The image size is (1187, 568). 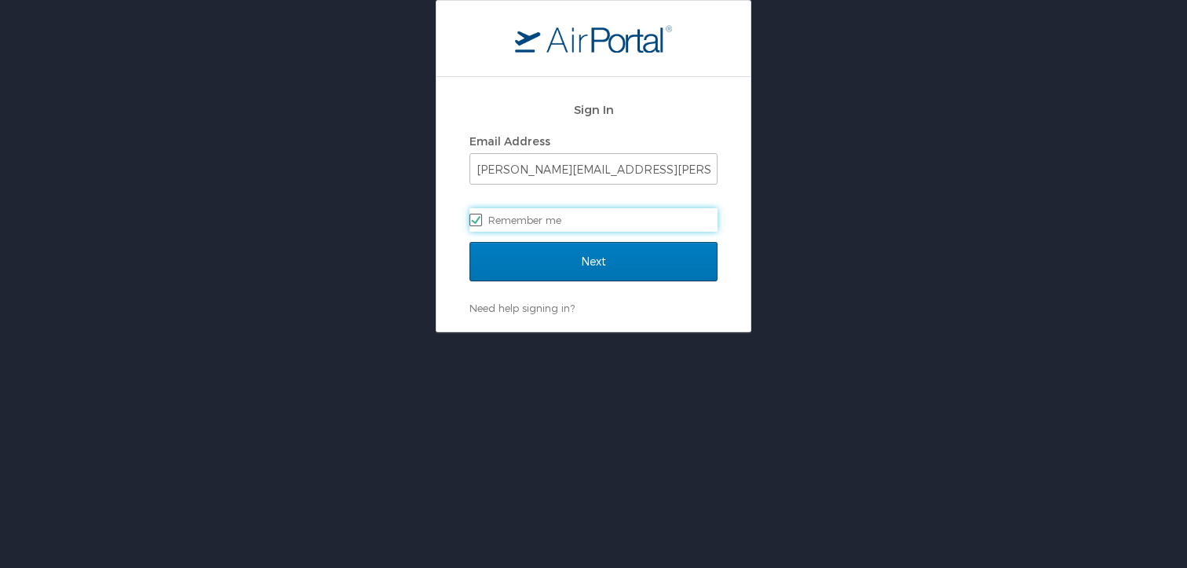 What do you see at coordinates (594, 38) in the screenshot?
I see `img: logo` at bounding box center [594, 38].